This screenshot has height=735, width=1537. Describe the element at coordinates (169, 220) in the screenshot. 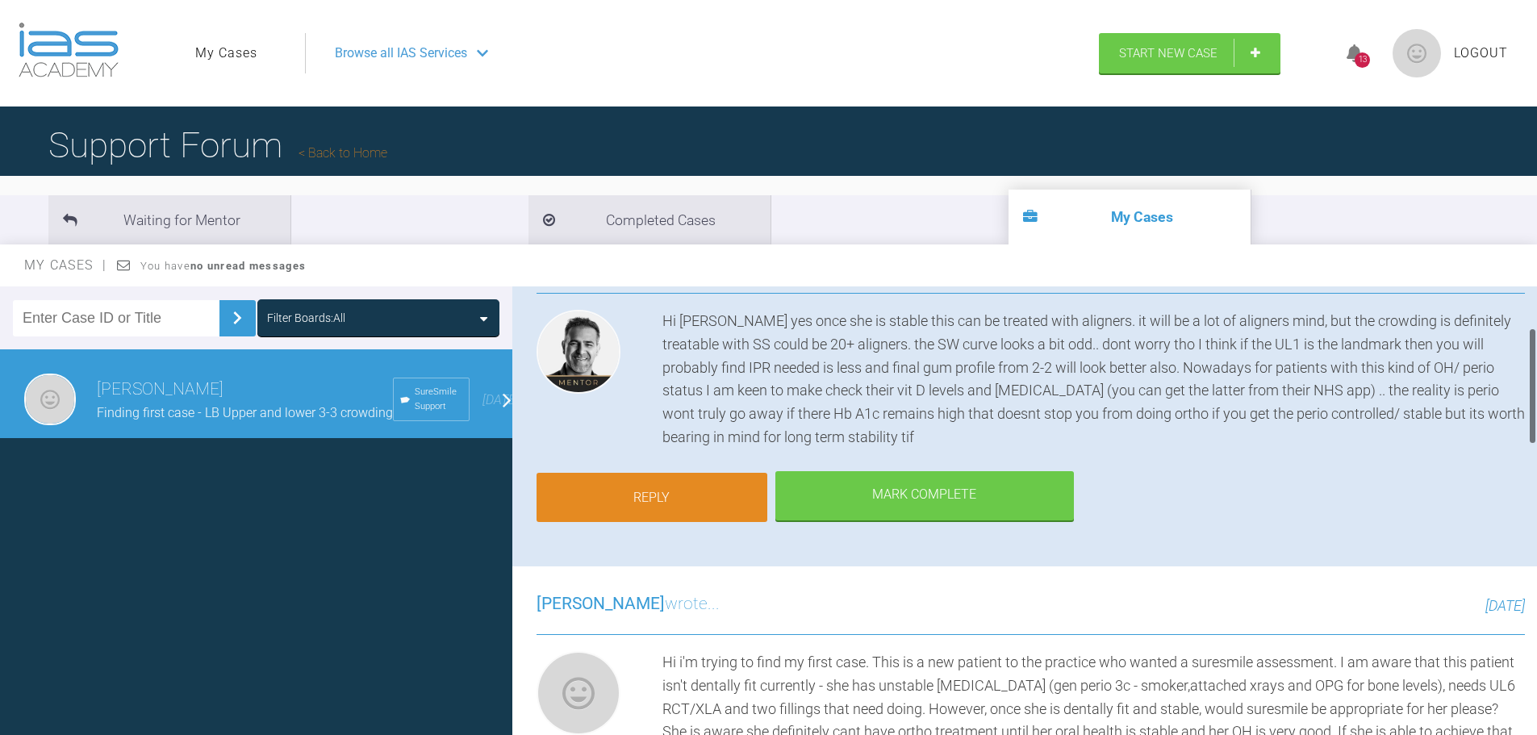

I see `li: Waiting for Mentor` at that location.